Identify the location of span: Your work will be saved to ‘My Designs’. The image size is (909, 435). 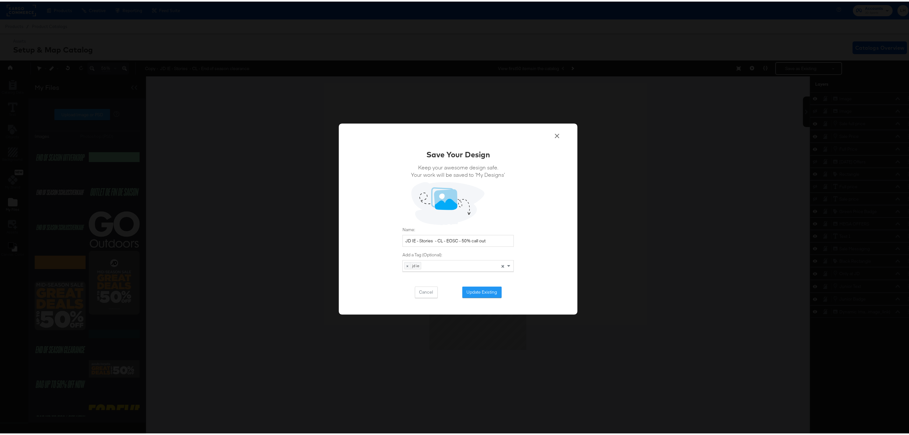
(458, 173).